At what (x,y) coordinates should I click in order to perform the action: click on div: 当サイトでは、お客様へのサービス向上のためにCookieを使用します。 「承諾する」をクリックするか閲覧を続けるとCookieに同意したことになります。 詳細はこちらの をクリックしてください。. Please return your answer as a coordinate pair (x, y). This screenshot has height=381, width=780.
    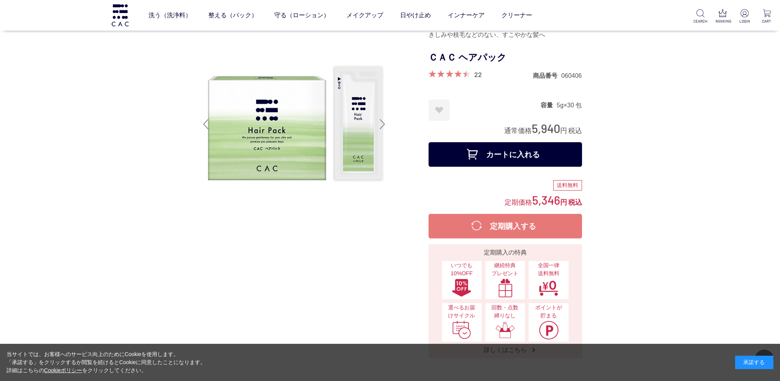
    Looking at the image, I should click on (106, 363).